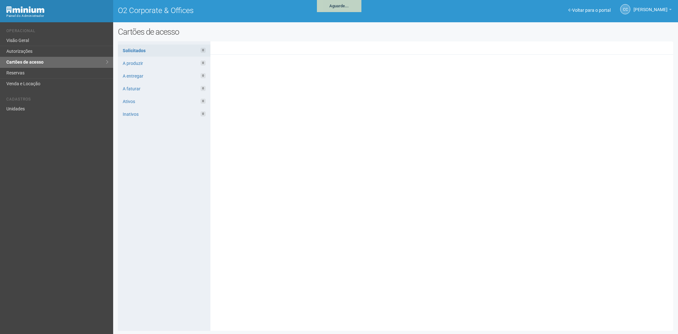 The image size is (678, 334). Describe the element at coordinates (254, 10) in the screenshot. I see `h1: O2 Corporate & Offices` at that location.